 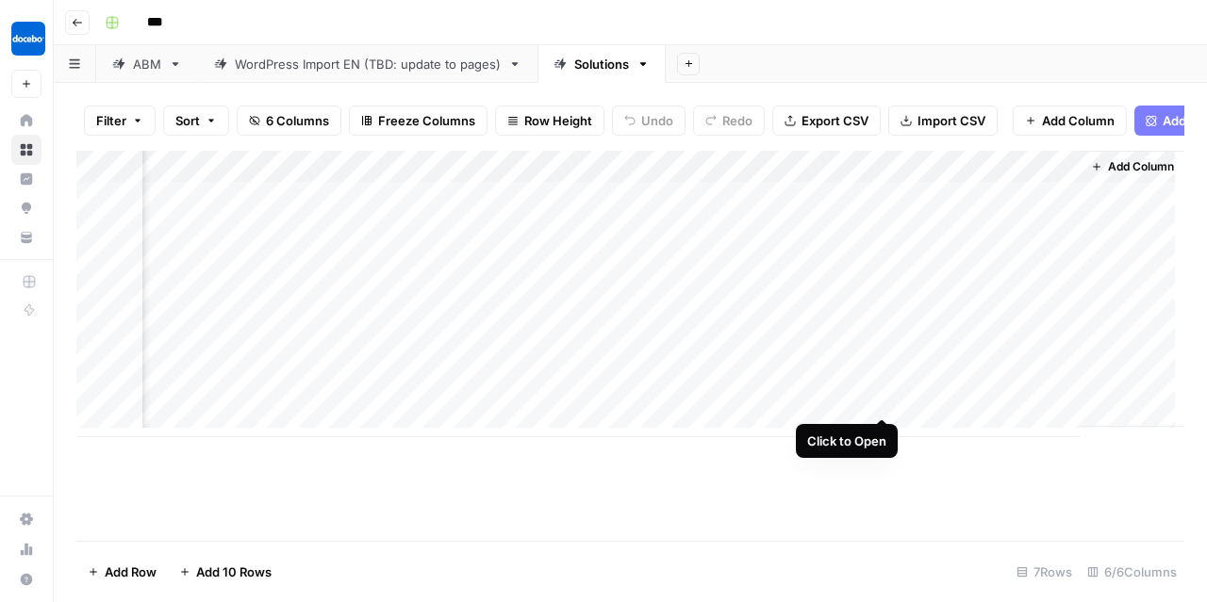 I want to click on span: Row Height, so click(x=558, y=121).